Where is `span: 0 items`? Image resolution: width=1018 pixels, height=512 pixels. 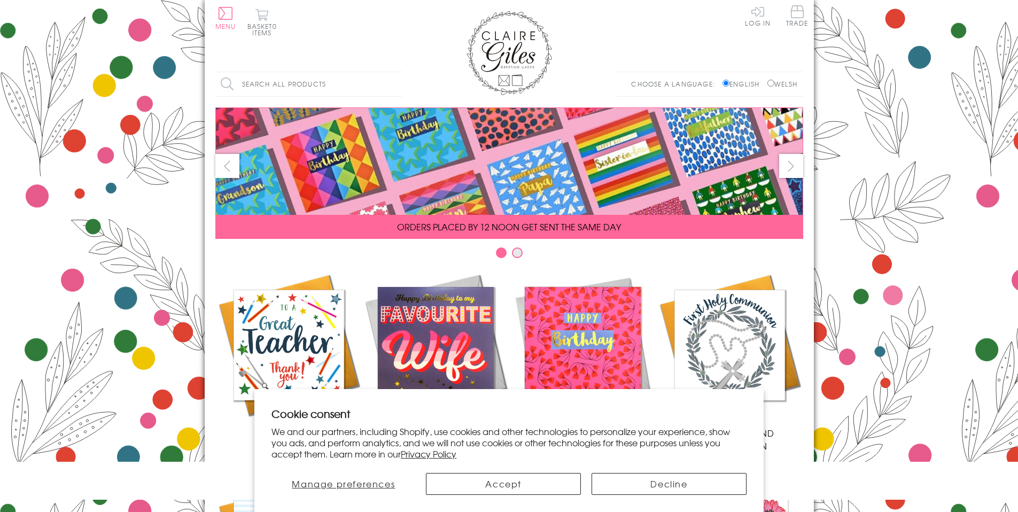
span: 0 items is located at coordinates (265, 29).